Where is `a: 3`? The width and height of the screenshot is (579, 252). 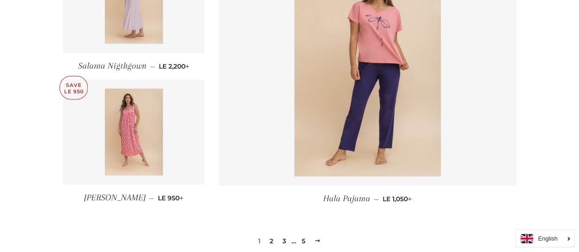 a: 3 is located at coordinates (284, 241).